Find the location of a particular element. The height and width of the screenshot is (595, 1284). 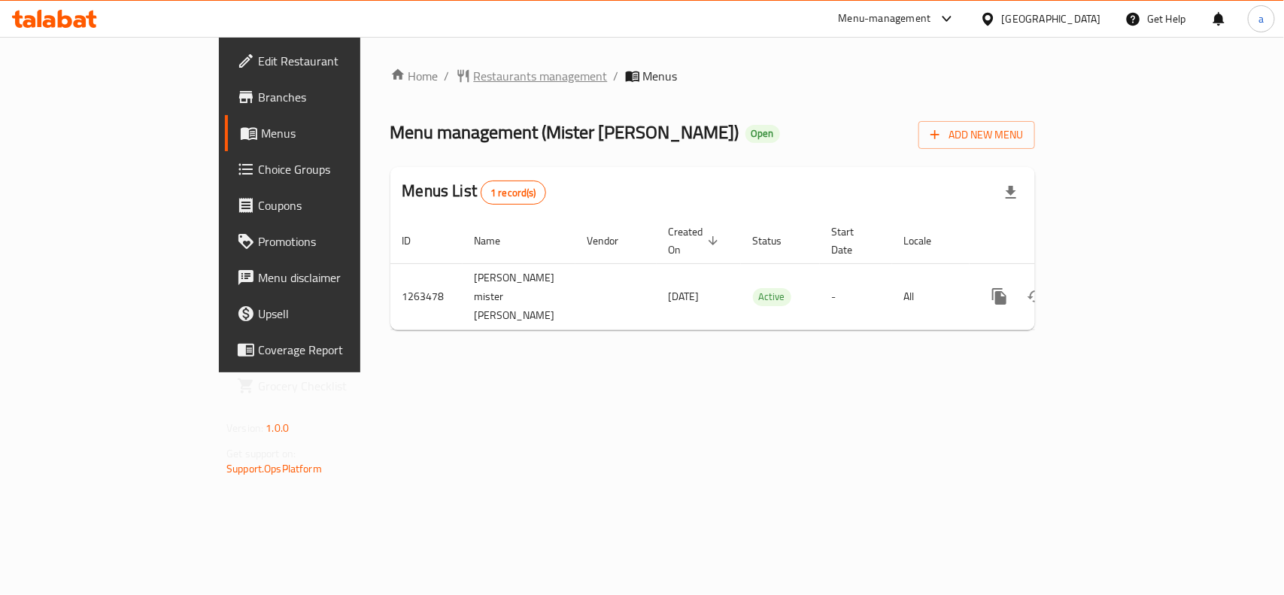

span: Get support on: is located at coordinates (261, 454).